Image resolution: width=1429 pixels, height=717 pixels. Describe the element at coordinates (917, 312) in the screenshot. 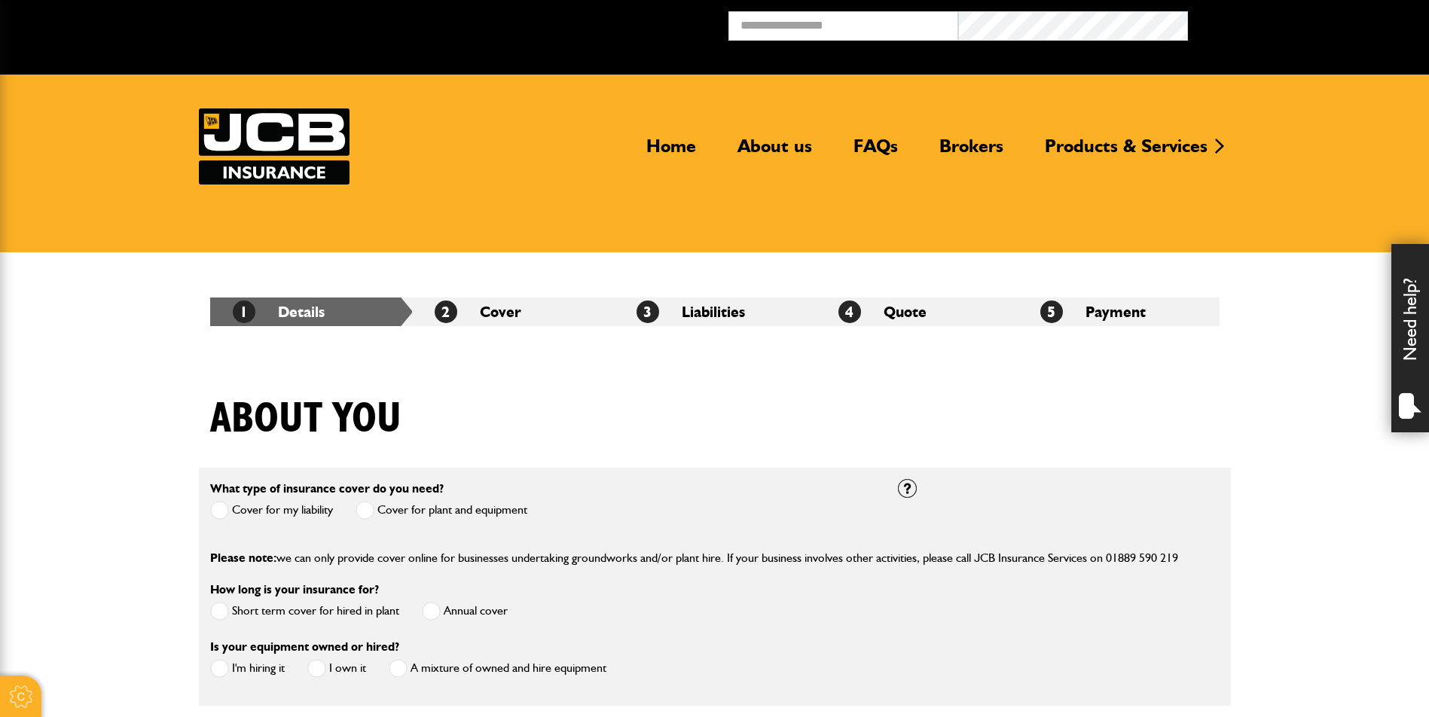

I see `li: Quote` at that location.